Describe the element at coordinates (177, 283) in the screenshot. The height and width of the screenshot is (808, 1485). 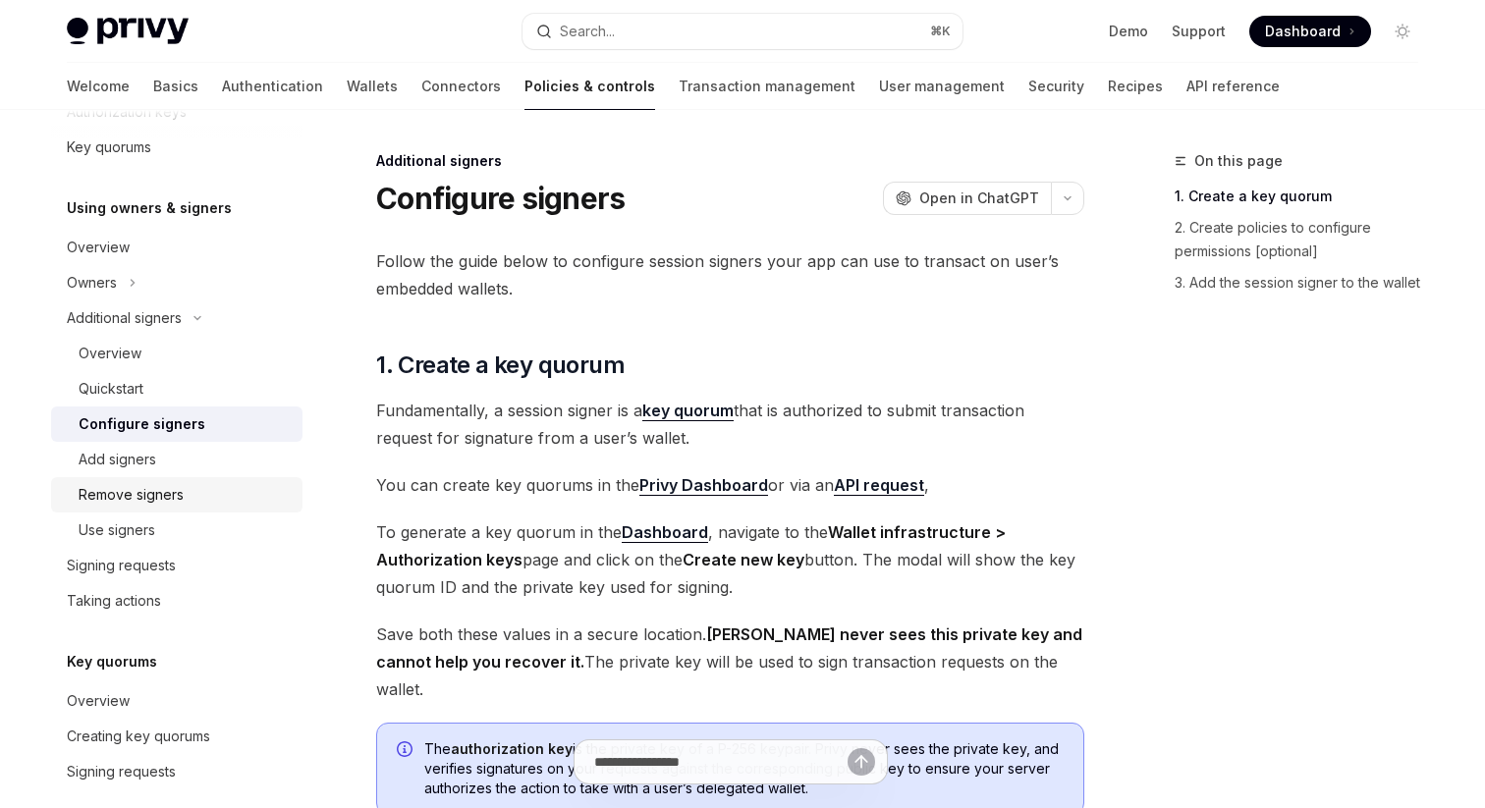
I see `button: Toggle Owners section` at that location.